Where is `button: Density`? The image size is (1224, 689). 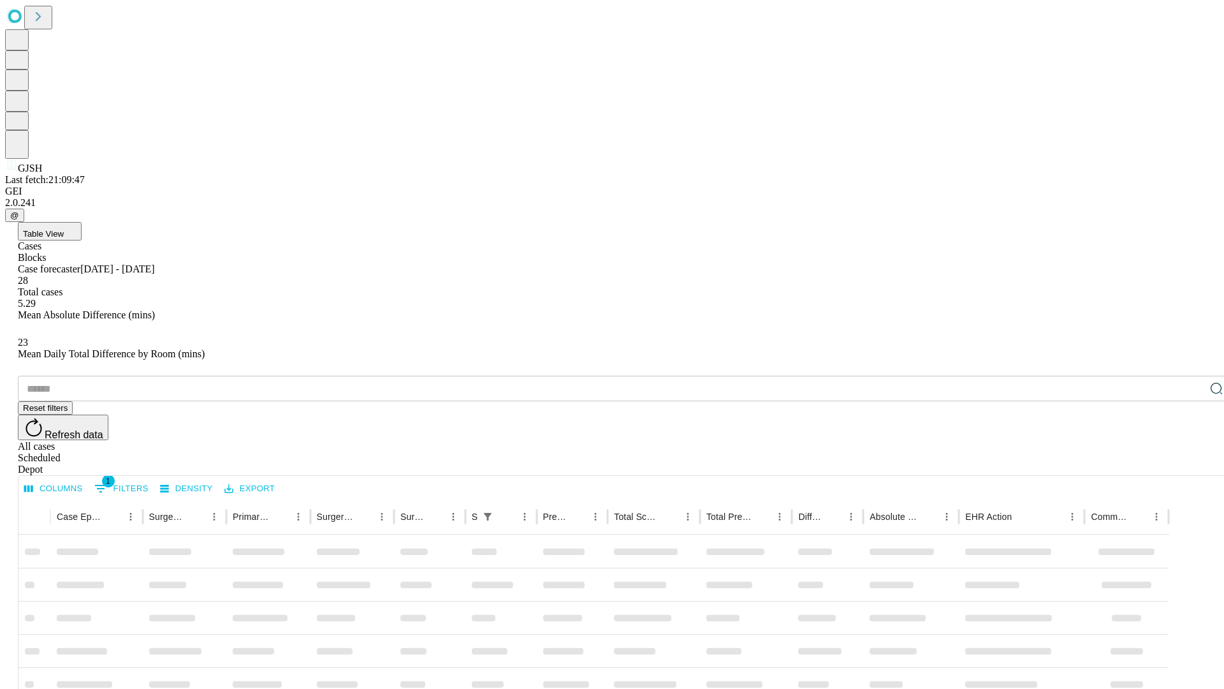 button: Density is located at coordinates (186, 488).